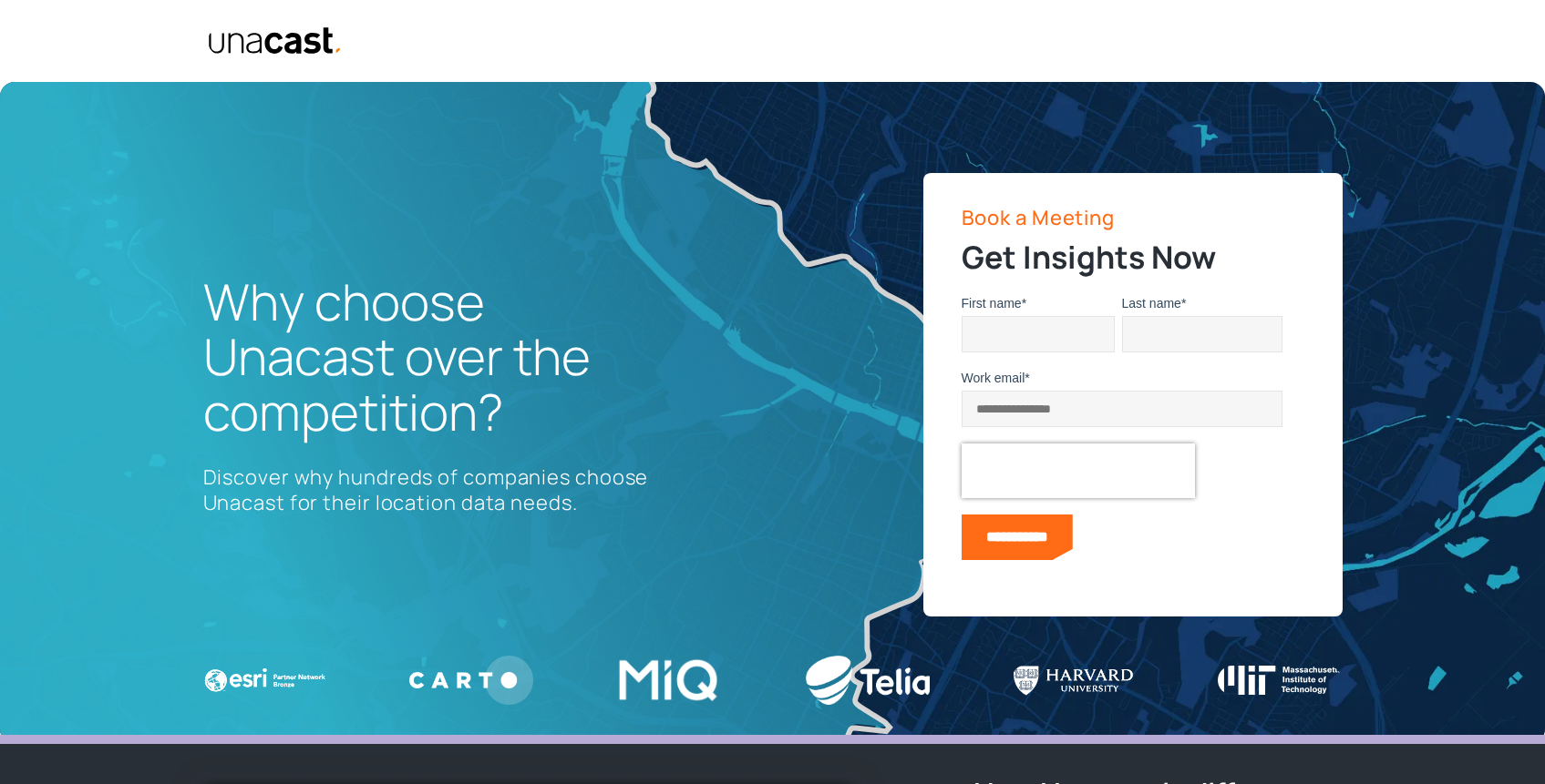 The height and width of the screenshot is (784, 1545). Describe the element at coordinates (431, 357) in the screenshot. I see `h1: Why choose Unacast over the competition?` at that location.